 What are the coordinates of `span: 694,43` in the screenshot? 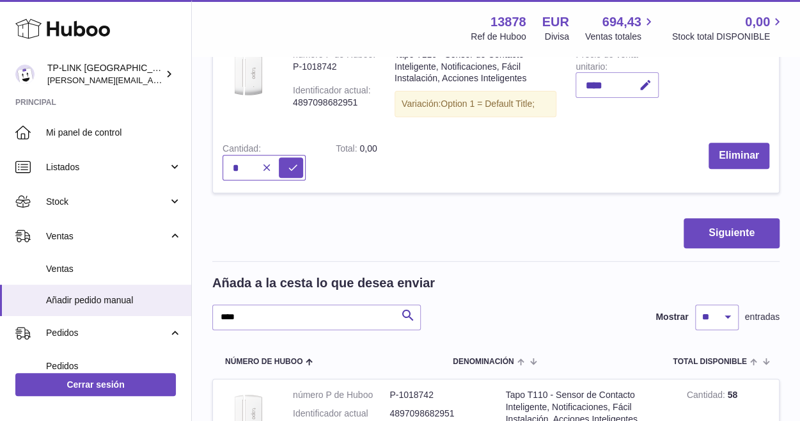 It's located at (621, 22).